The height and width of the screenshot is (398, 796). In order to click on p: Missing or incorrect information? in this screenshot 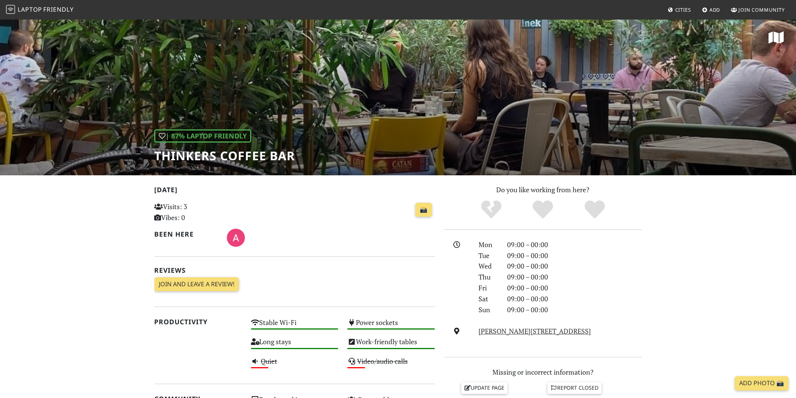, I will do `click(543, 372)`.